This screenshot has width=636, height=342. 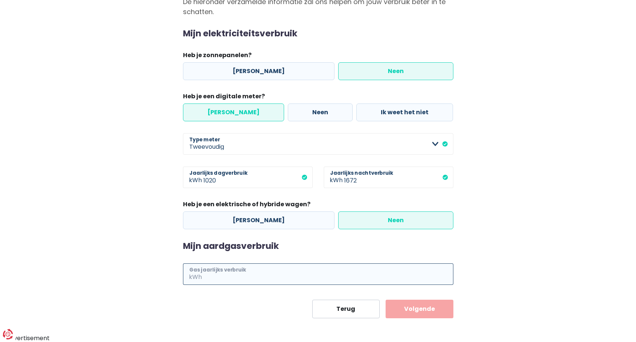 What do you see at coordinates (346, 309) in the screenshot?
I see `button: Terug` at bounding box center [346, 309].